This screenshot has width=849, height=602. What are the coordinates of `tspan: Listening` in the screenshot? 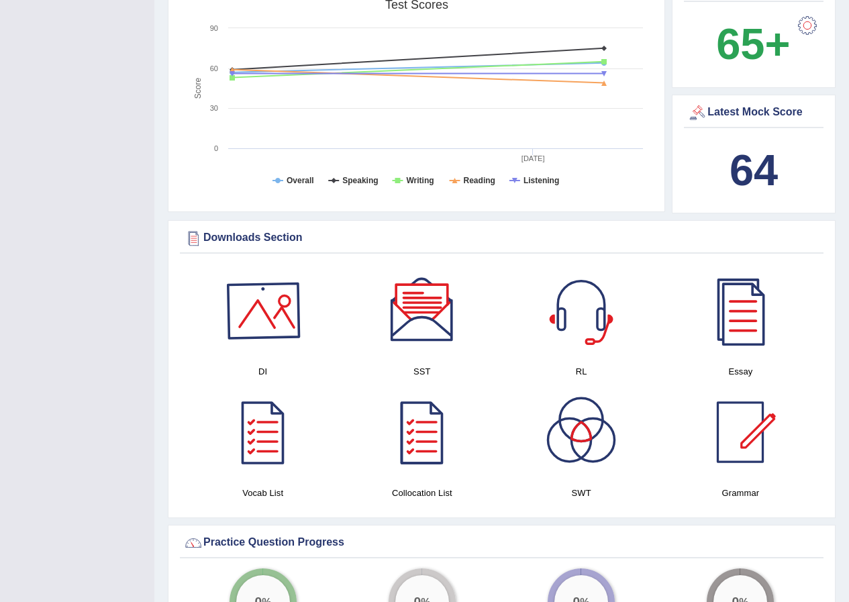 It's located at (541, 181).